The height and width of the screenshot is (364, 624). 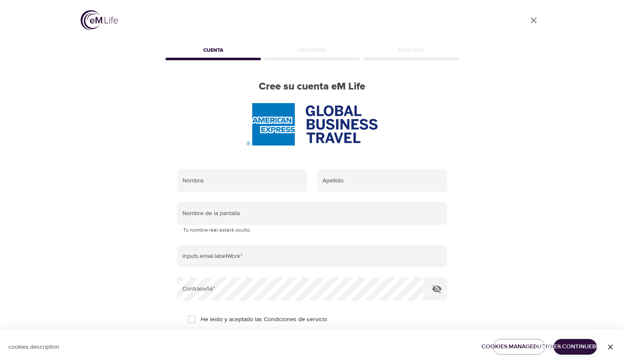 I want to click on a: close, so click(x=534, y=20).